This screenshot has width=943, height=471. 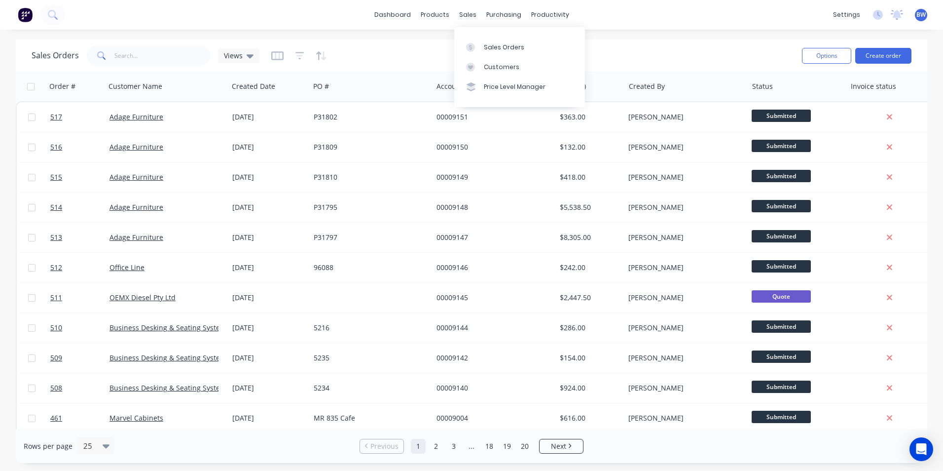 I want to click on div: P31797, so click(x=369, y=237).